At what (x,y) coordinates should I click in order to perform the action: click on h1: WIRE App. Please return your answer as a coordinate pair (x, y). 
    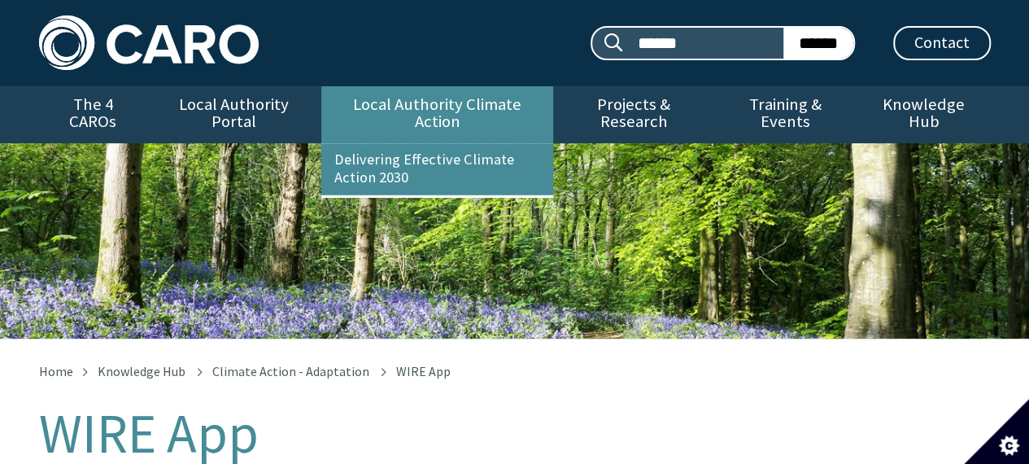
    Looking at the image, I should click on (515, 434).